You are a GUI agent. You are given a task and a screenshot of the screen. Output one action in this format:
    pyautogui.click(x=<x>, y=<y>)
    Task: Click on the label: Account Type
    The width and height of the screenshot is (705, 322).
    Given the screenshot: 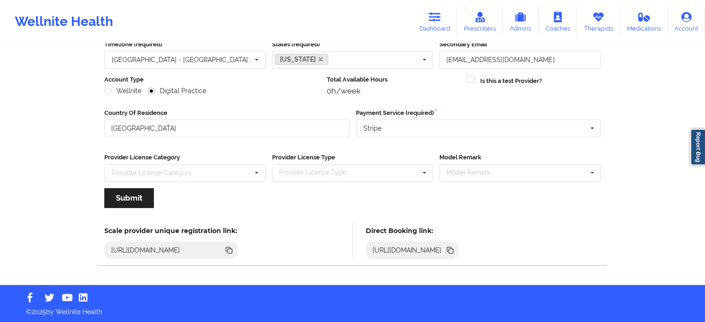 What is the action you would take?
    pyautogui.click(x=212, y=80)
    